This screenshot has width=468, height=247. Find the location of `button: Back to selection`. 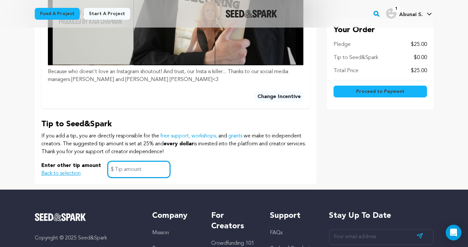

button: Back to selection is located at coordinates (61, 173).